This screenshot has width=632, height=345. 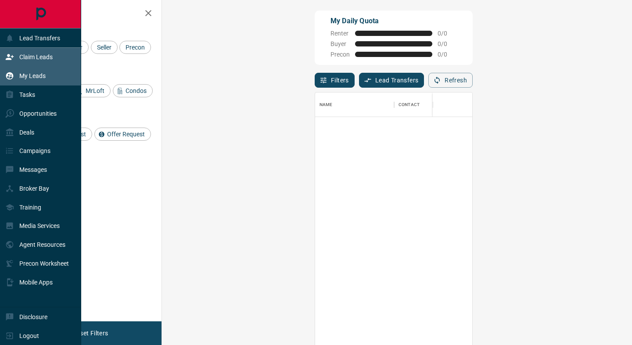 What do you see at coordinates (340, 44) in the screenshot?
I see `span: Buyer` at bounding box center [340, 44].